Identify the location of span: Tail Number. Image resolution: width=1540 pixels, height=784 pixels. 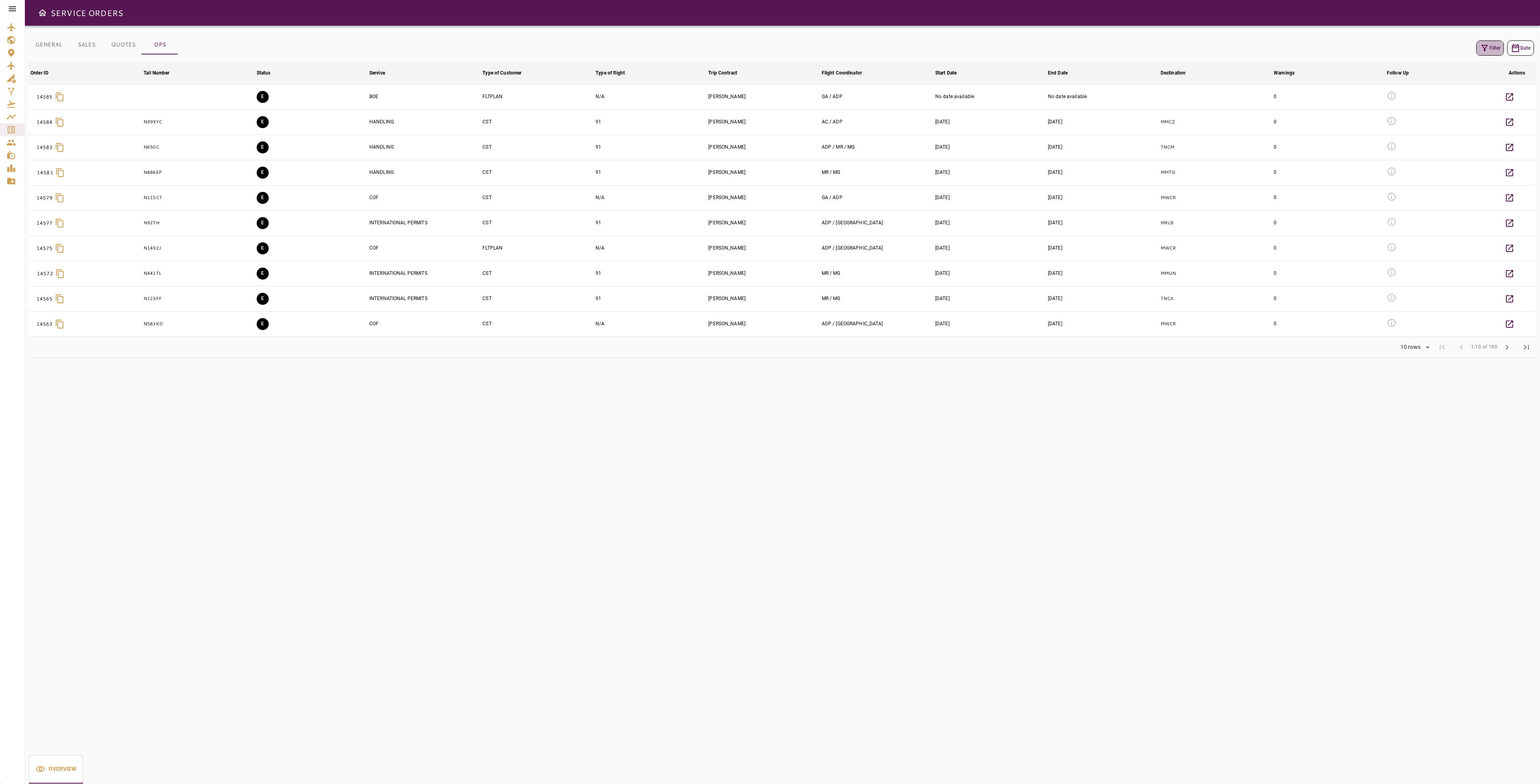
(161, 73).